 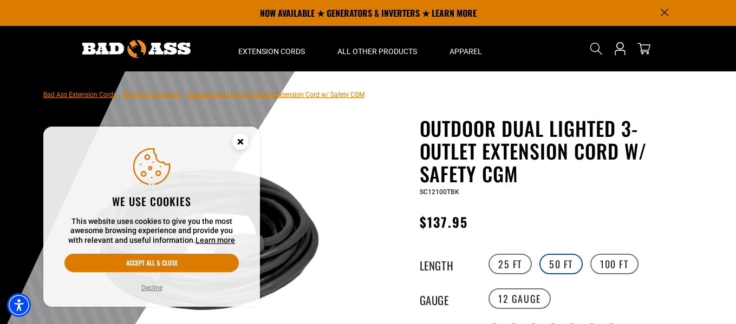 What do you see at coordinates (447, 264) in the screenshot?
I see `legend: Length` at bounding box center [447, 264].